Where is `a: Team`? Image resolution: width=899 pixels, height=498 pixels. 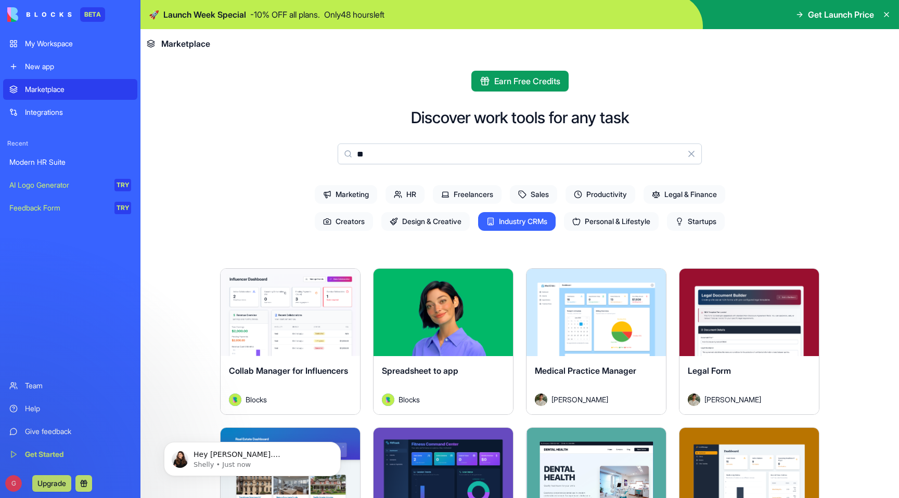 a: Team is located at coordinates (70, 386).